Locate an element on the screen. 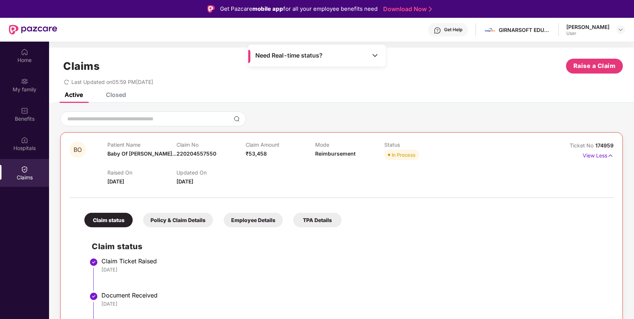 This screenshot has width=634, height=319. h2: Claim status is located at coordinates (349, 246).